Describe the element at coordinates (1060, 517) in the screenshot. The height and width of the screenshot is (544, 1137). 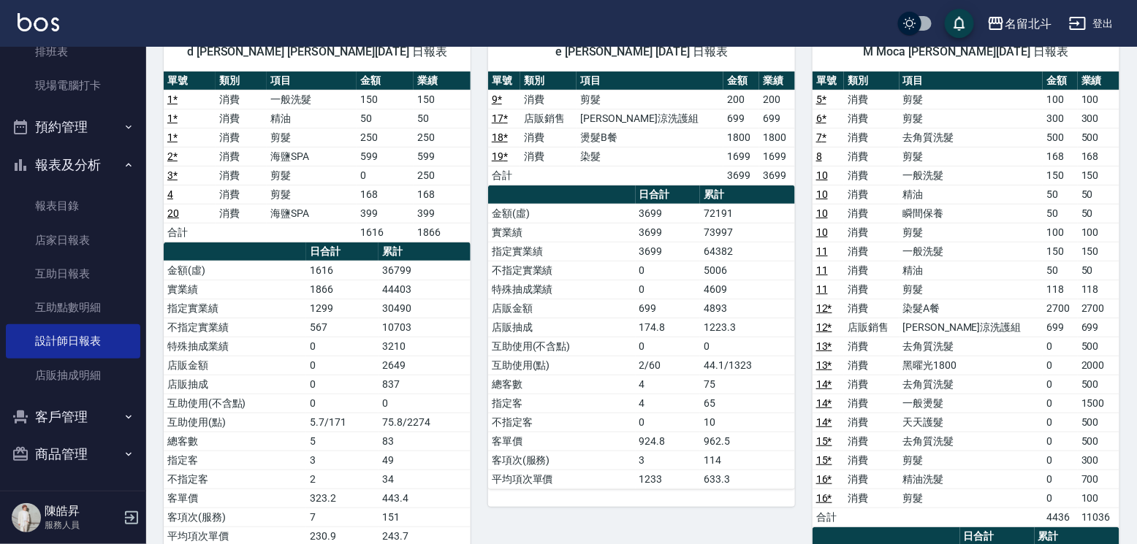
I see `td: 4436` at that location.